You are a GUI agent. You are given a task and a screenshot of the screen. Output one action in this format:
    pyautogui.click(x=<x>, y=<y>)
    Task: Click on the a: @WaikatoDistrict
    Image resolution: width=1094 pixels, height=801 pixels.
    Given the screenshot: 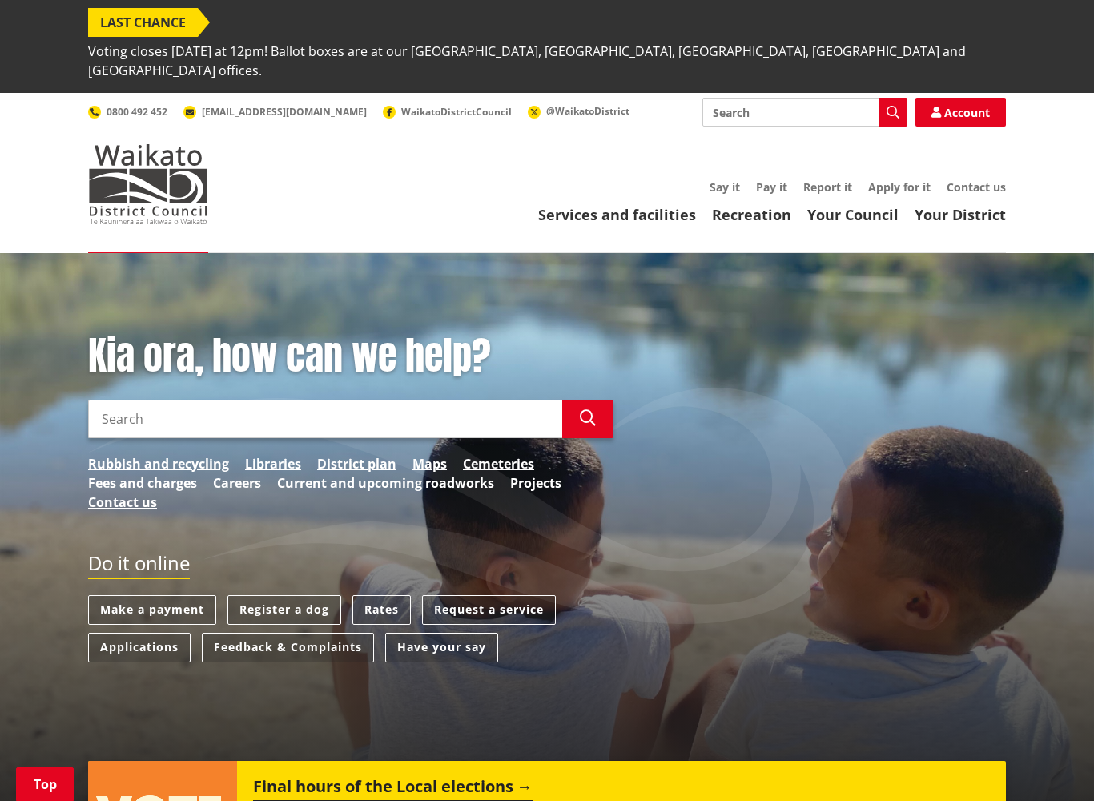 What is the action you would take?
    pyautogui.click(x=578, y=111)
    